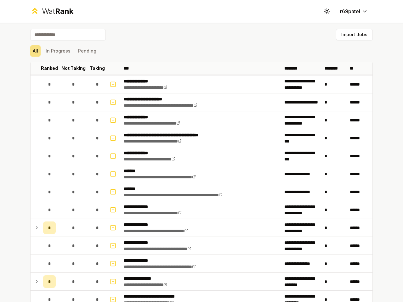  What do you see at coordinates (35, 51) in the screenshot?
I see `button: All` at bounding box center [35, 51].